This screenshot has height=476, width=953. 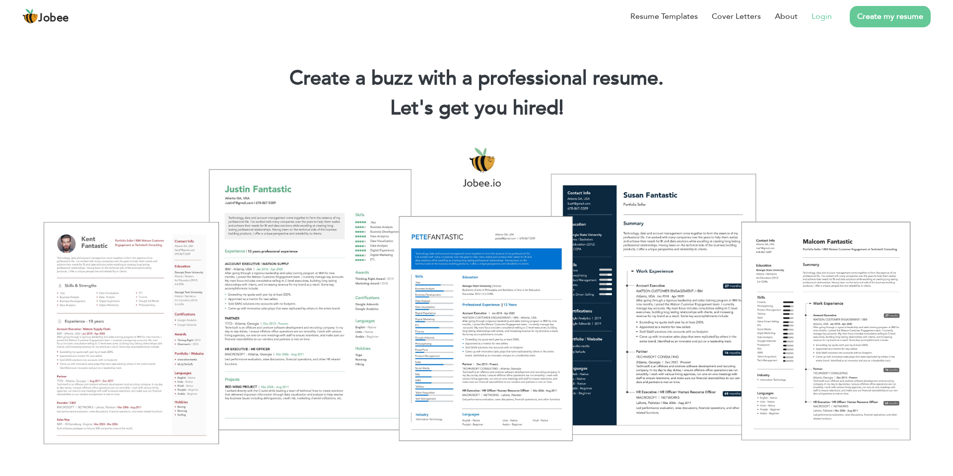 What do you see at coordinates (736, 16) in the screenshot?
I see `a: Cover Letters` at bounding box center [736, 16].